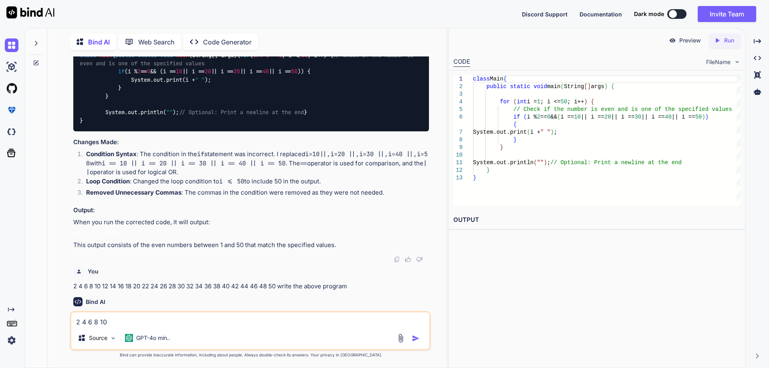 The height and width of the screenshot is (368, 769). I want to click on button: Discord Support, so click(545, 14).